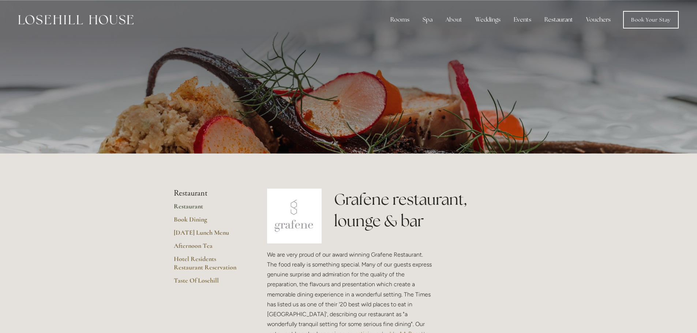 This screenshot has width=697, height=333. Describe the element at coordinates (559, 20) in the screenshot. I see `div: Restaurant` at that location.